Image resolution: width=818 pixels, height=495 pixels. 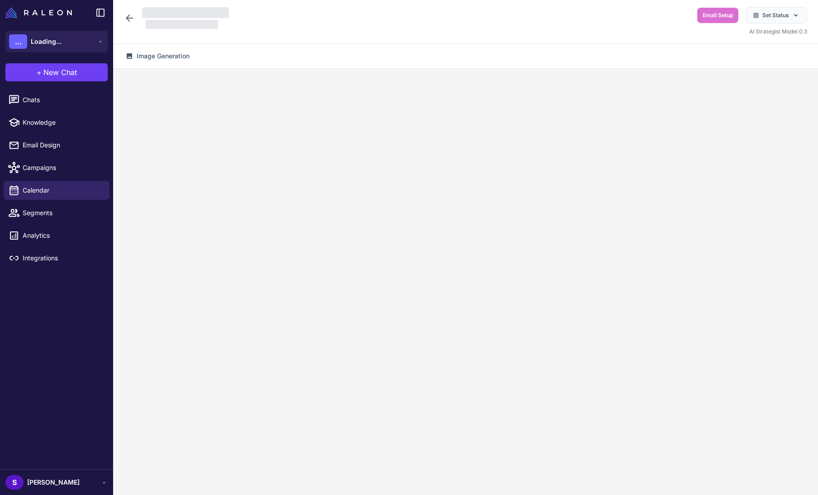 What do you see at coordinates (62, 236) in the screenshot?
I see `span: Analytics` at bounding box center [62, 236].